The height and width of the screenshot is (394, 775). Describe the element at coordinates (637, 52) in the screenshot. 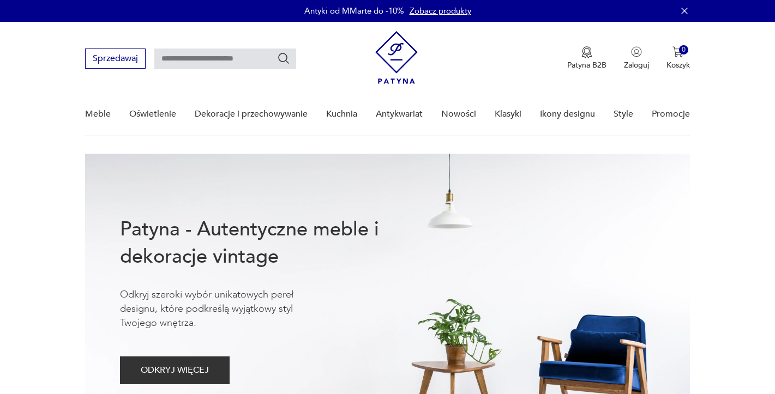

I see `img: Ikonka użytkownika` at that location.